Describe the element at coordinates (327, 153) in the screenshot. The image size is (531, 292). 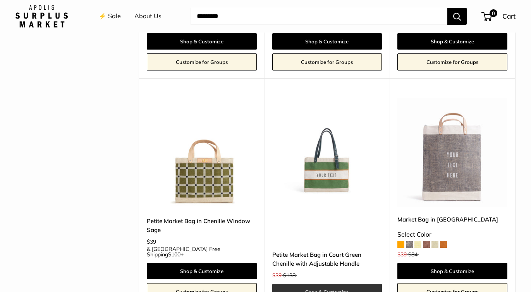
I see `a: description_Our very first Chenille-Jute Market bagdescription_Adjustable Handles for whatever mo...` at that location.